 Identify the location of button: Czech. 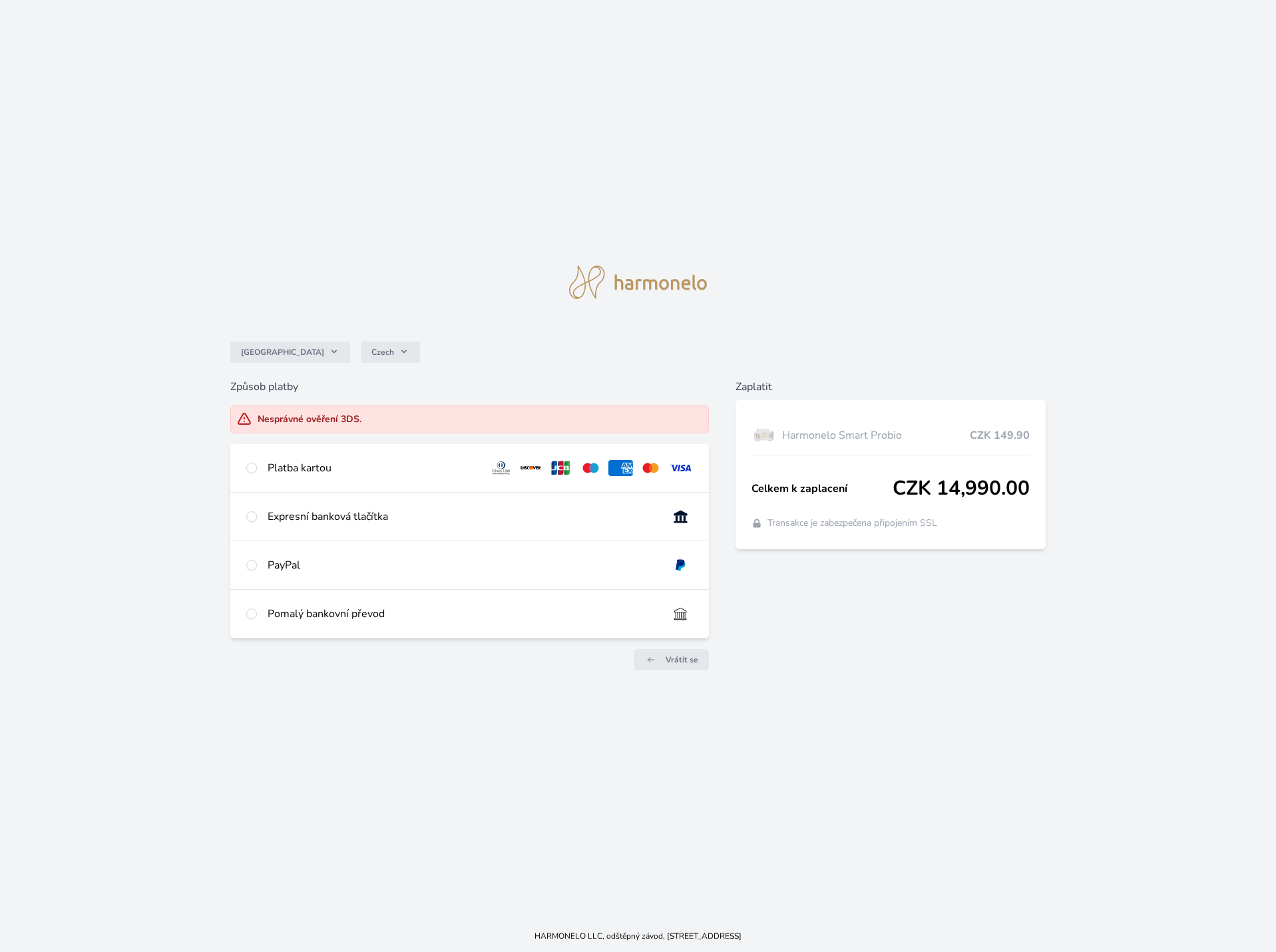
(390, 352).